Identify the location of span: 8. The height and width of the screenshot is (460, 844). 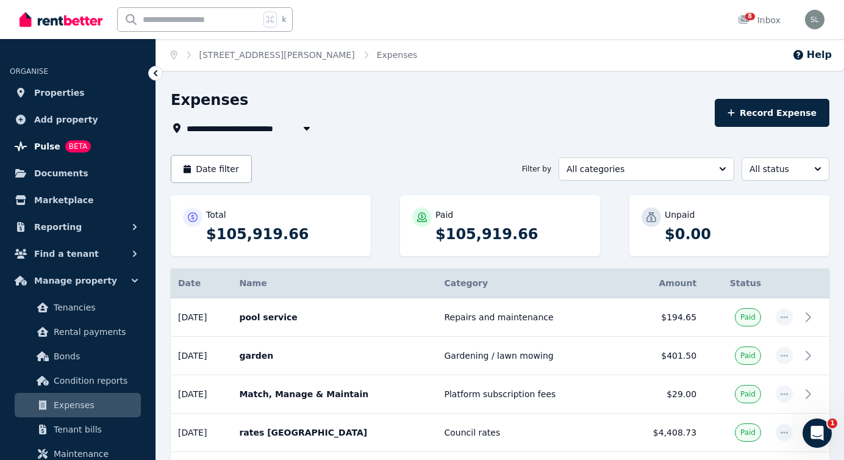
(750, 16).